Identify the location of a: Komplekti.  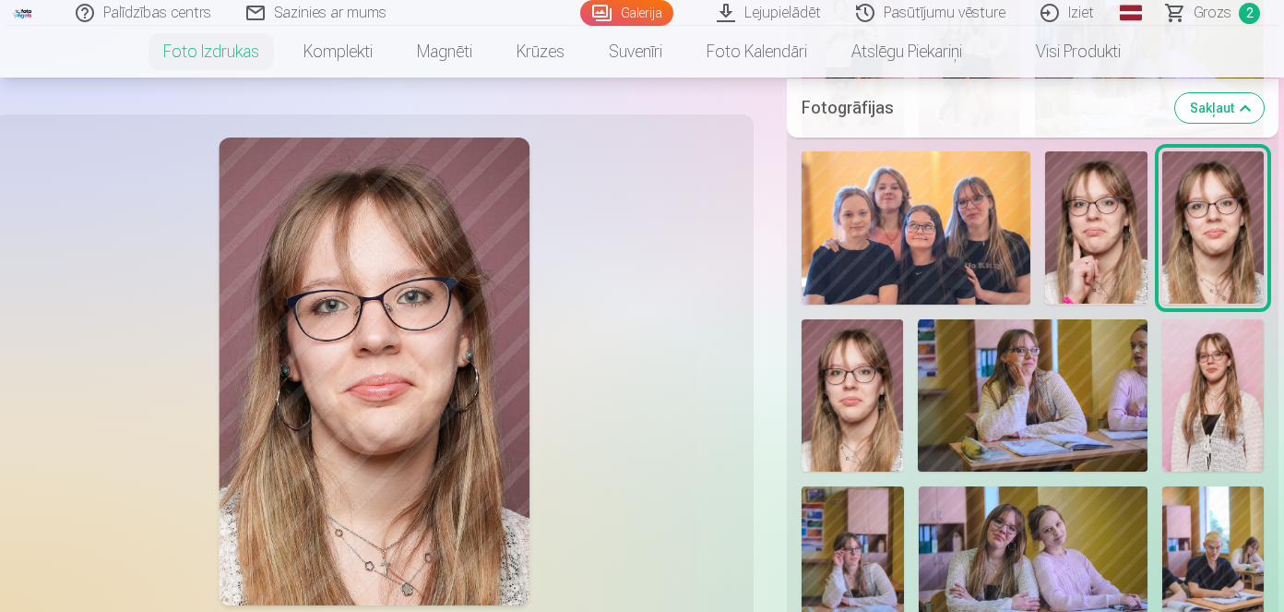
(338, 52).